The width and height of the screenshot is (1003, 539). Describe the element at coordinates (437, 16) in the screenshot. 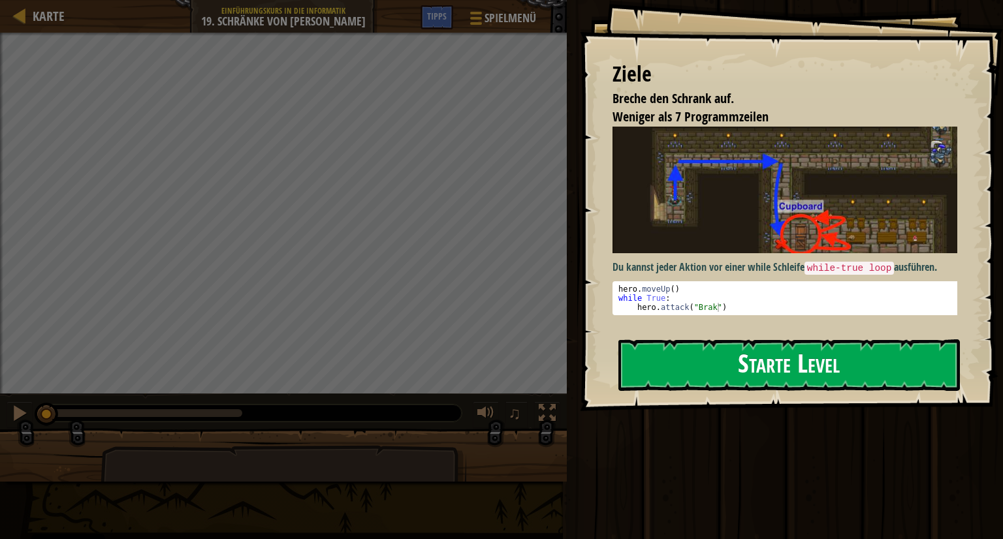

I see `span: Tipps` at that location.